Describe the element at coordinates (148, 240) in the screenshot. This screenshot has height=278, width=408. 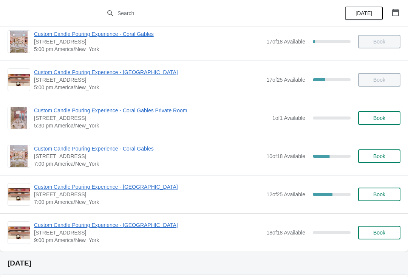
I see `span: 9:00 pm America/New_York` at that location.